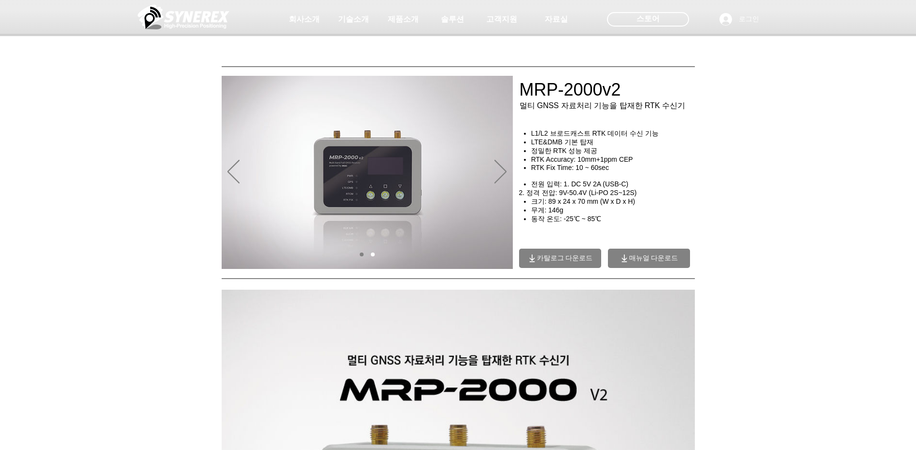 The image size is (916, 450). What do you see at coordinates (560, 258) in the screenshot?
I see `a: 카탈로그 다운로드` at bounding box center [560, 258].